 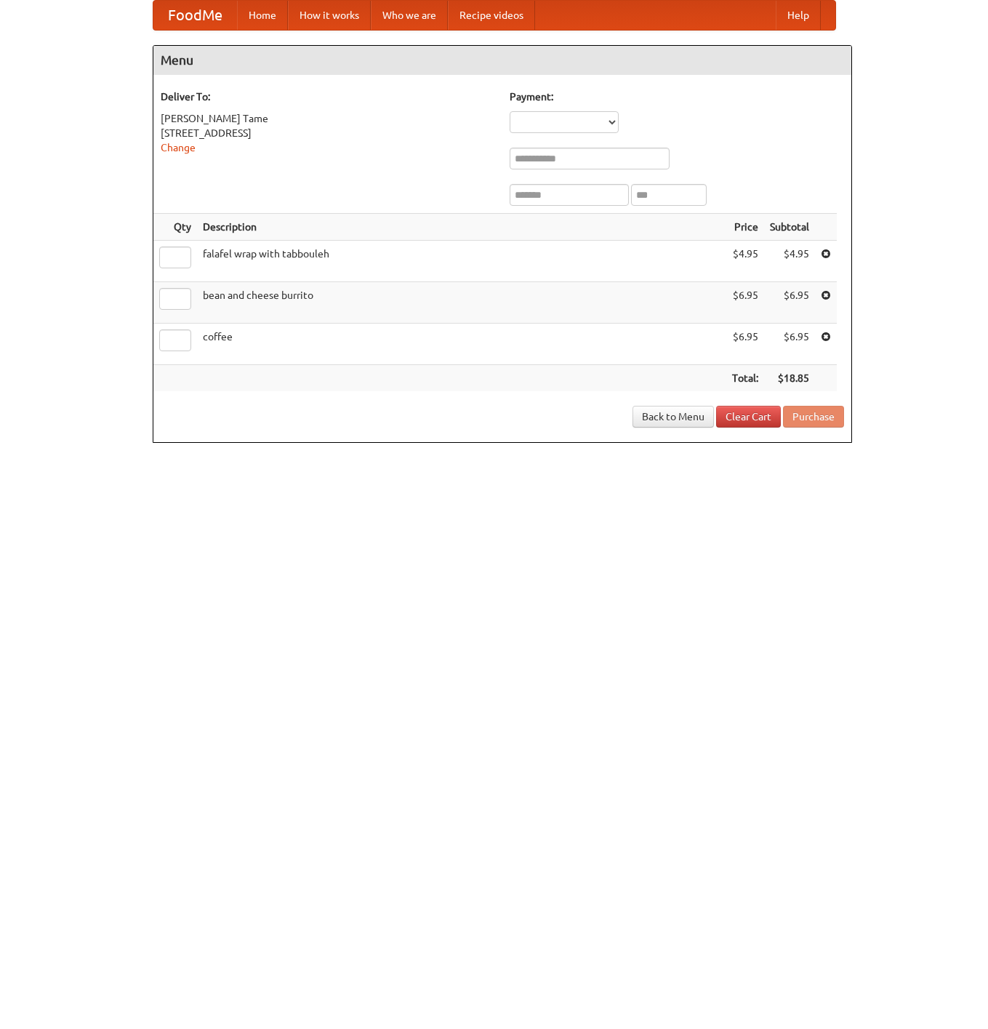 I want to click on th: Price, so click(x=745, y=227).